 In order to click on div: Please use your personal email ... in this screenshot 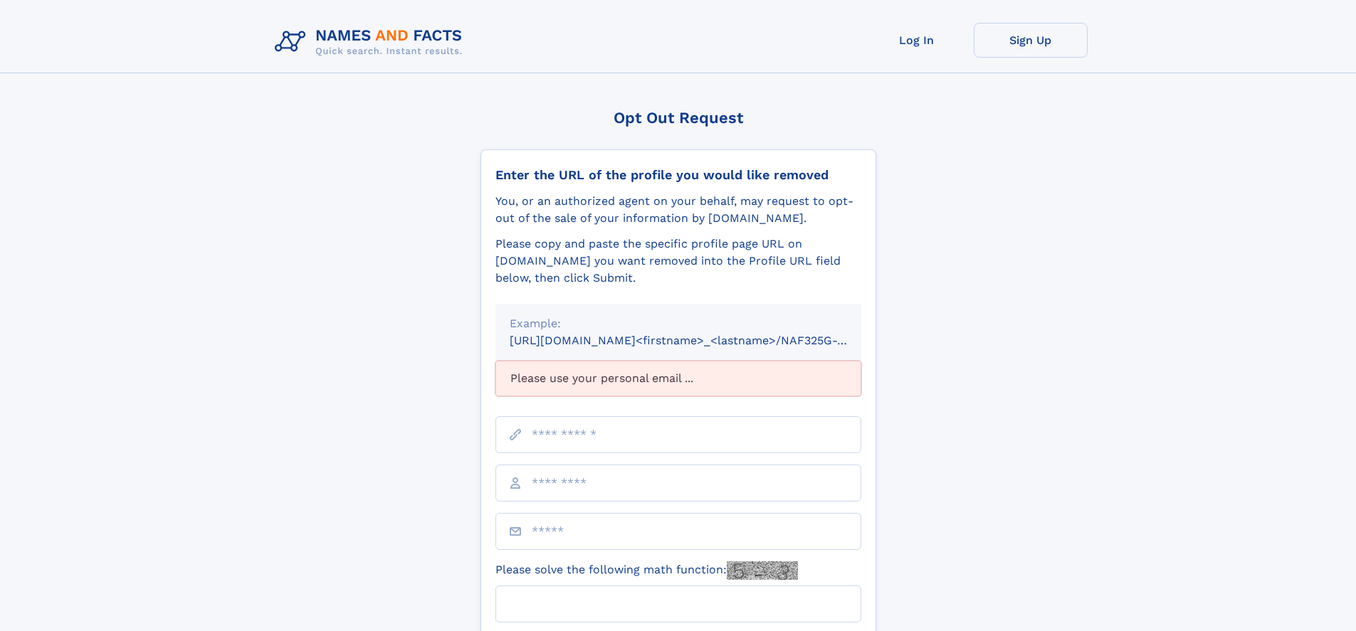, I will do `click(678, 379)`.